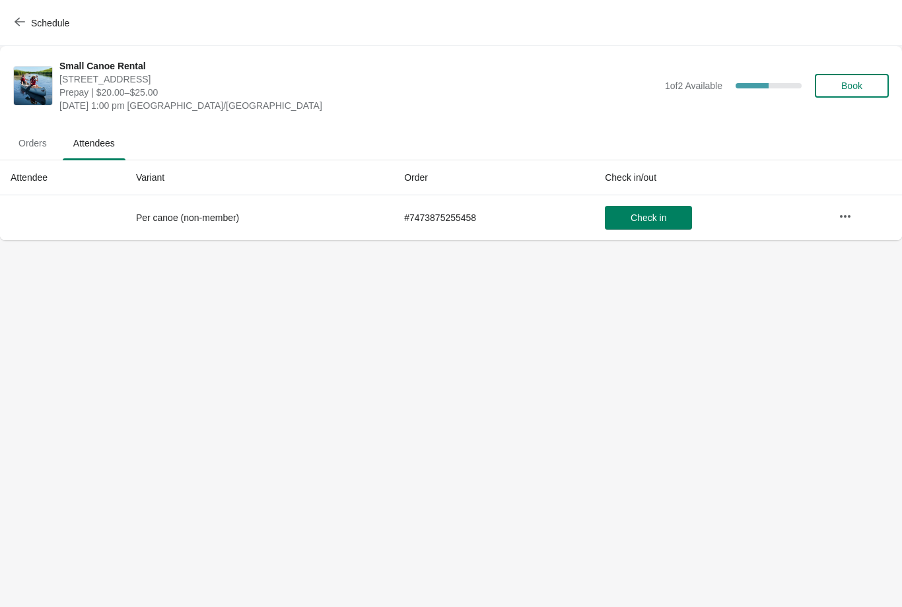 This screenshot has width=902, height=607. I want to click on button: Check in, so click(648, 218).